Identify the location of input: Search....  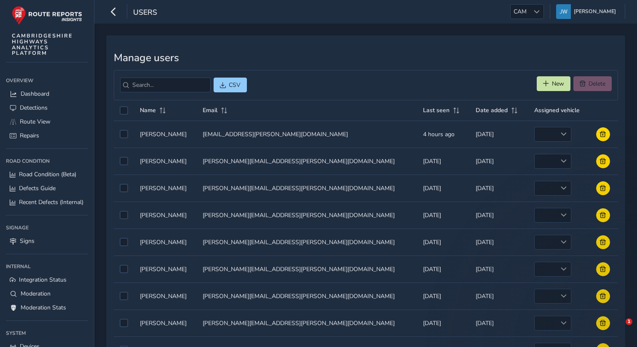
(165, 85).